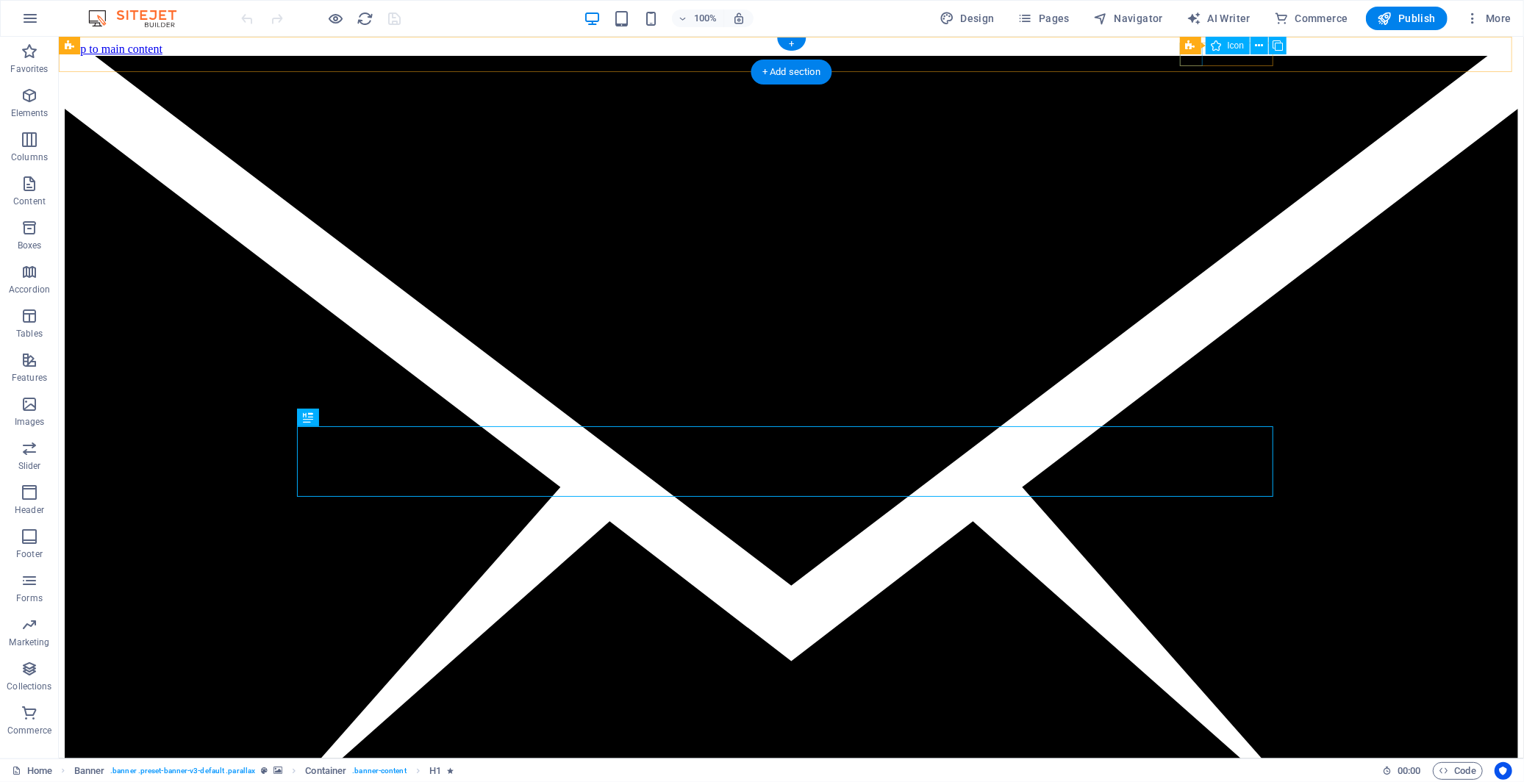 This screenshot has height=782, width=1524. I want to click on p: Forms, so click(29, 598).